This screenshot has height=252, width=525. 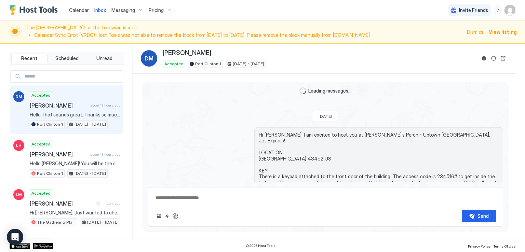 What do you see at coordinates (479, 216) in the screenshot?
I see `button: Send` at bounding box center [479, 216].